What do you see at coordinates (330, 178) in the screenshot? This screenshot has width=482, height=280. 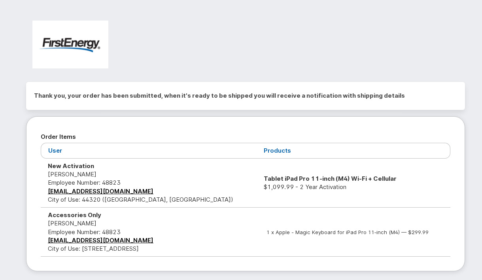 I see `strong: Tablet iPad Pro 11-inch (M4) Wi-Fi + Cellular` at bounding box center [330, 178].